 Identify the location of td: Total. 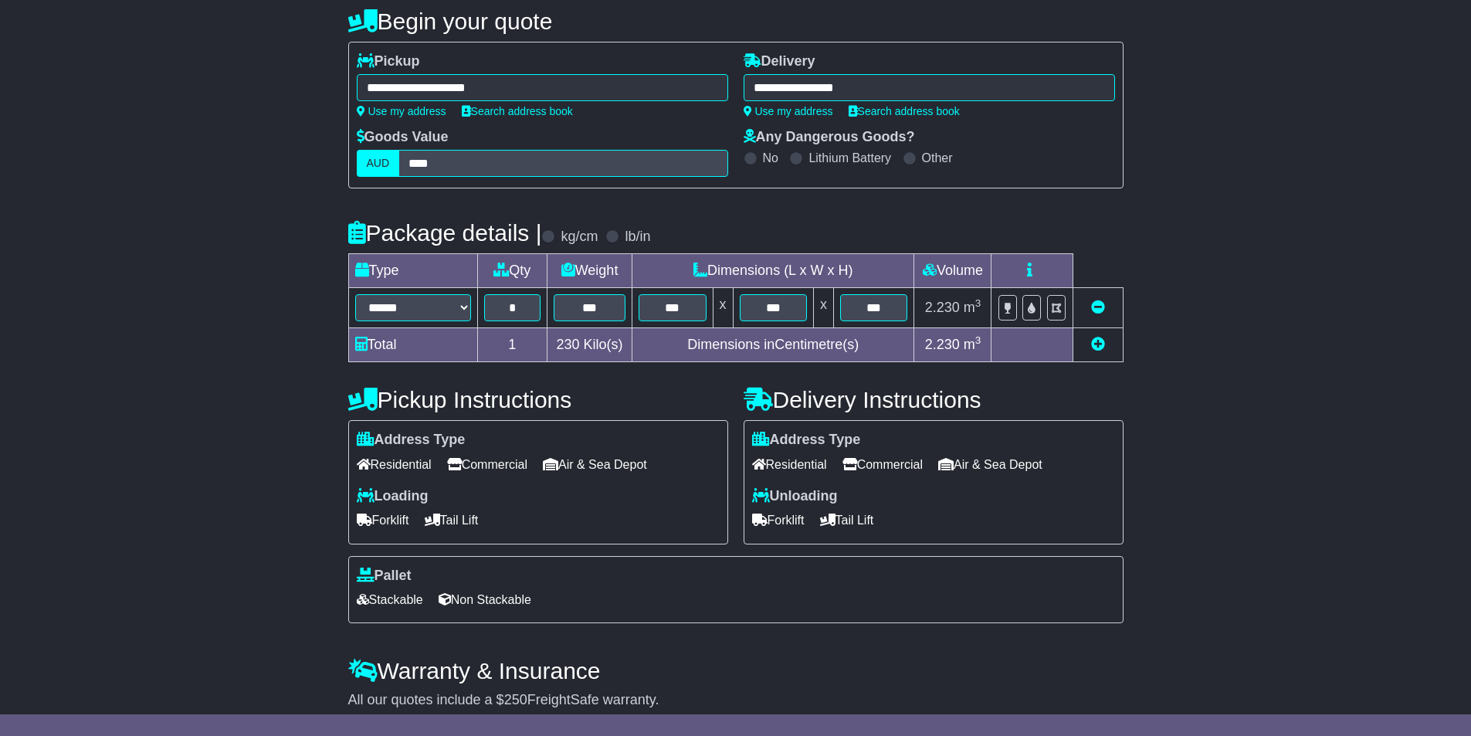
(412, 345).